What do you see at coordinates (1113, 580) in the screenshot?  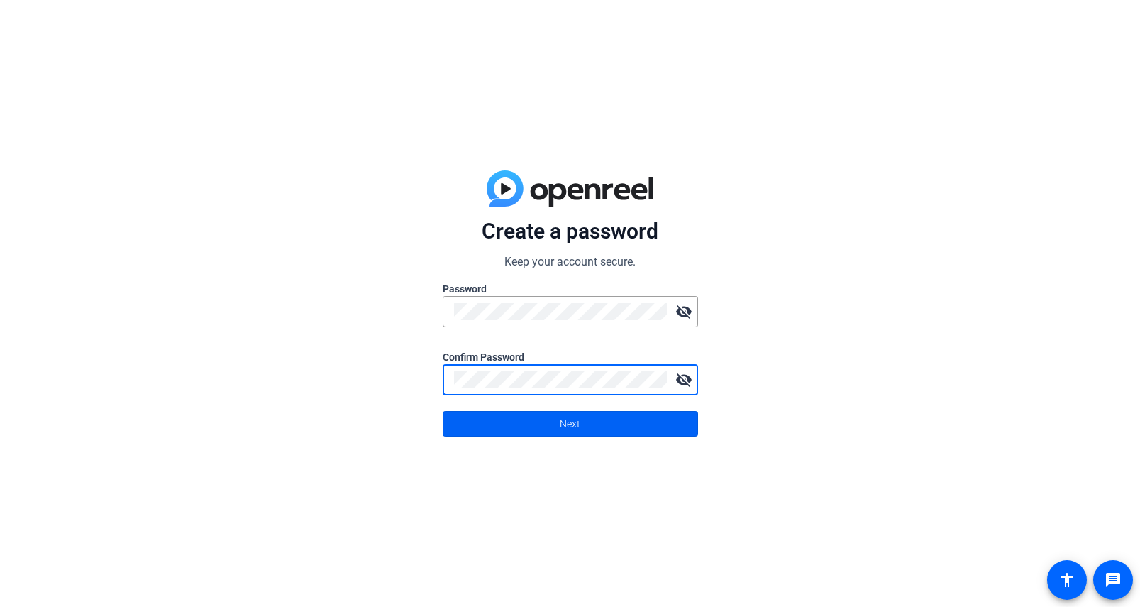 I see `mat-icon: message` at bounding box center [1113, 580].